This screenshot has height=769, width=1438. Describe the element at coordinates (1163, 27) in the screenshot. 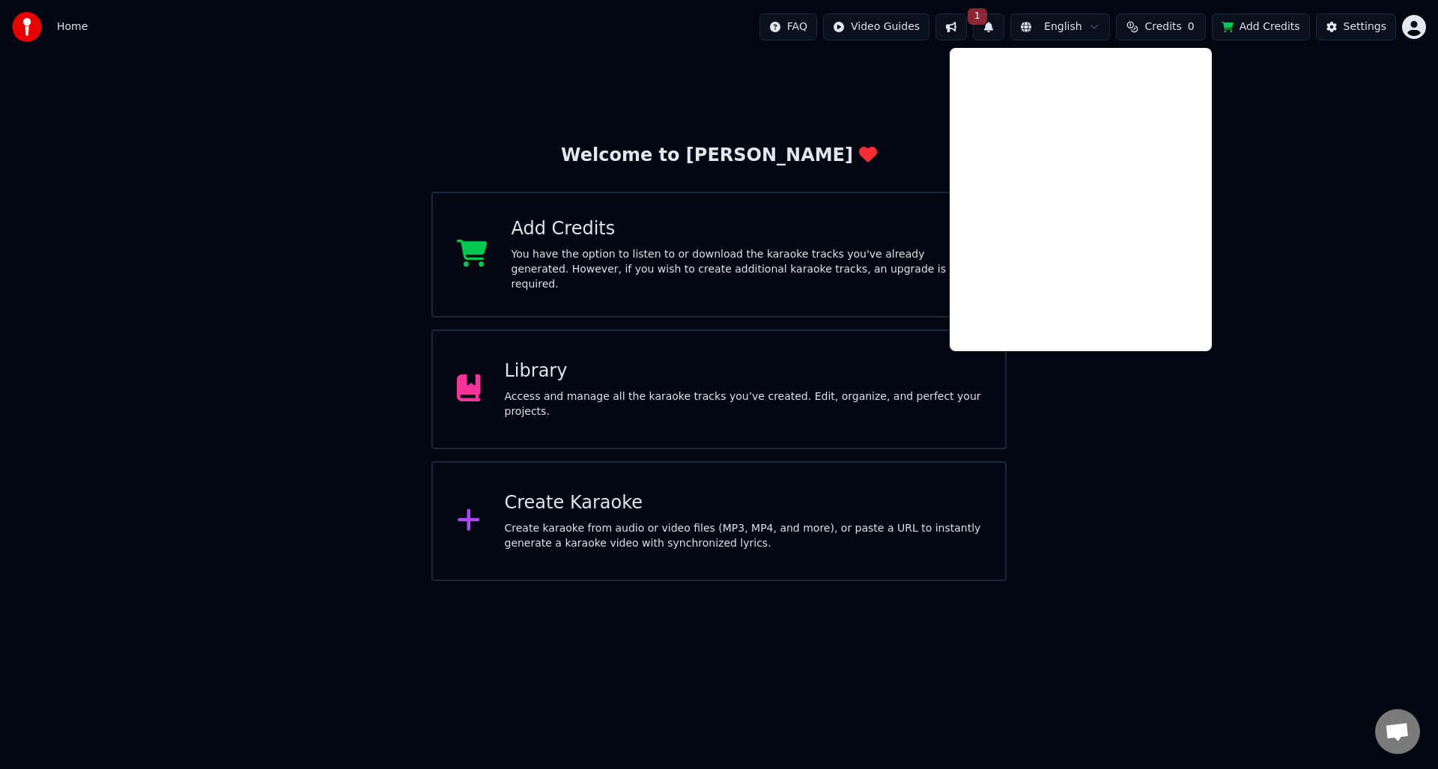

I see `span: Credits` at that location.